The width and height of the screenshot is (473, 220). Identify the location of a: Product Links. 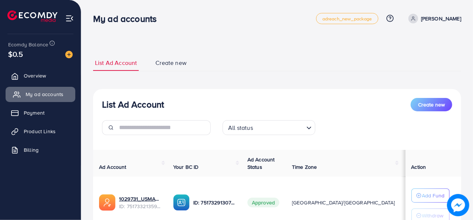
(40, 131).